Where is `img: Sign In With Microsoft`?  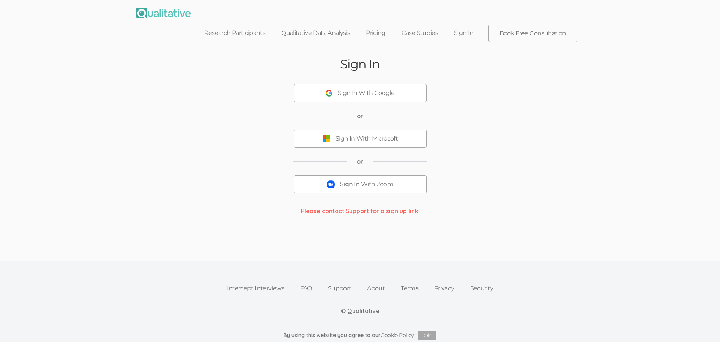 img: Sign In With Microsoft is located at coordinates (326, 139).